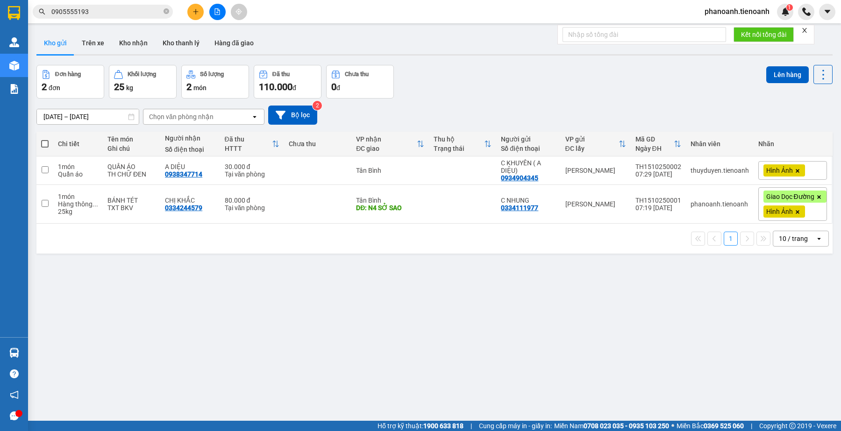 Image resolution: width=841 pixels, height=431 pixels. Describe the element at coordinates (787, 75) in the screenshot. I see `button: Lên hàng` at that location.